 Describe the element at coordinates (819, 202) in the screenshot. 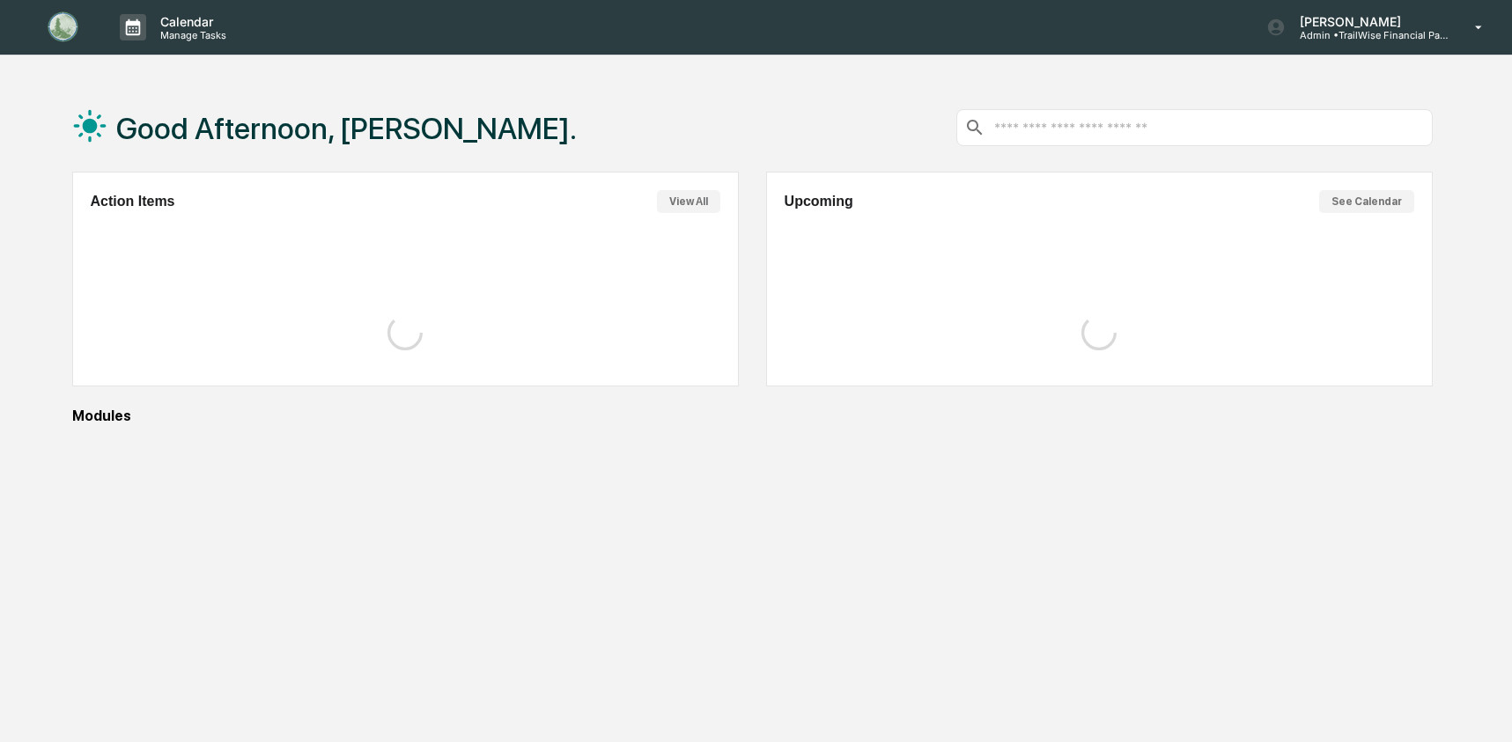

I see `h2: Upcoming` at that location.